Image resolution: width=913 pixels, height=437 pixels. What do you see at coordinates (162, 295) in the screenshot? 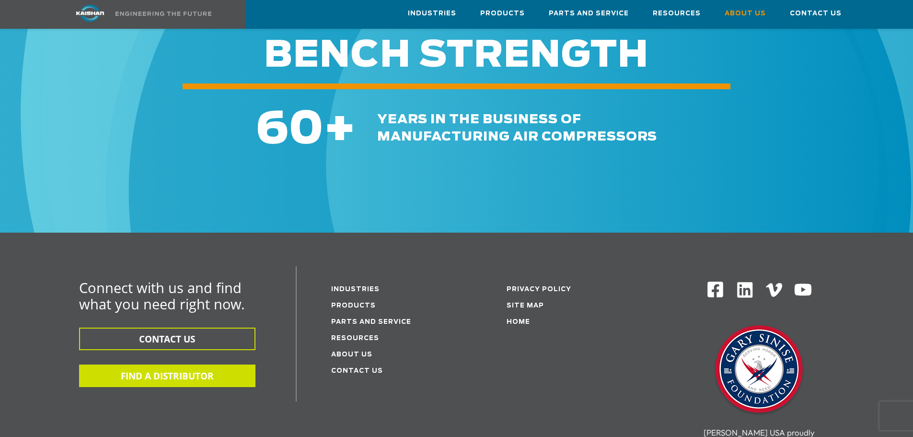
I see `span: Connect with us and find what you need right now.` at bounding box center [162, 295].